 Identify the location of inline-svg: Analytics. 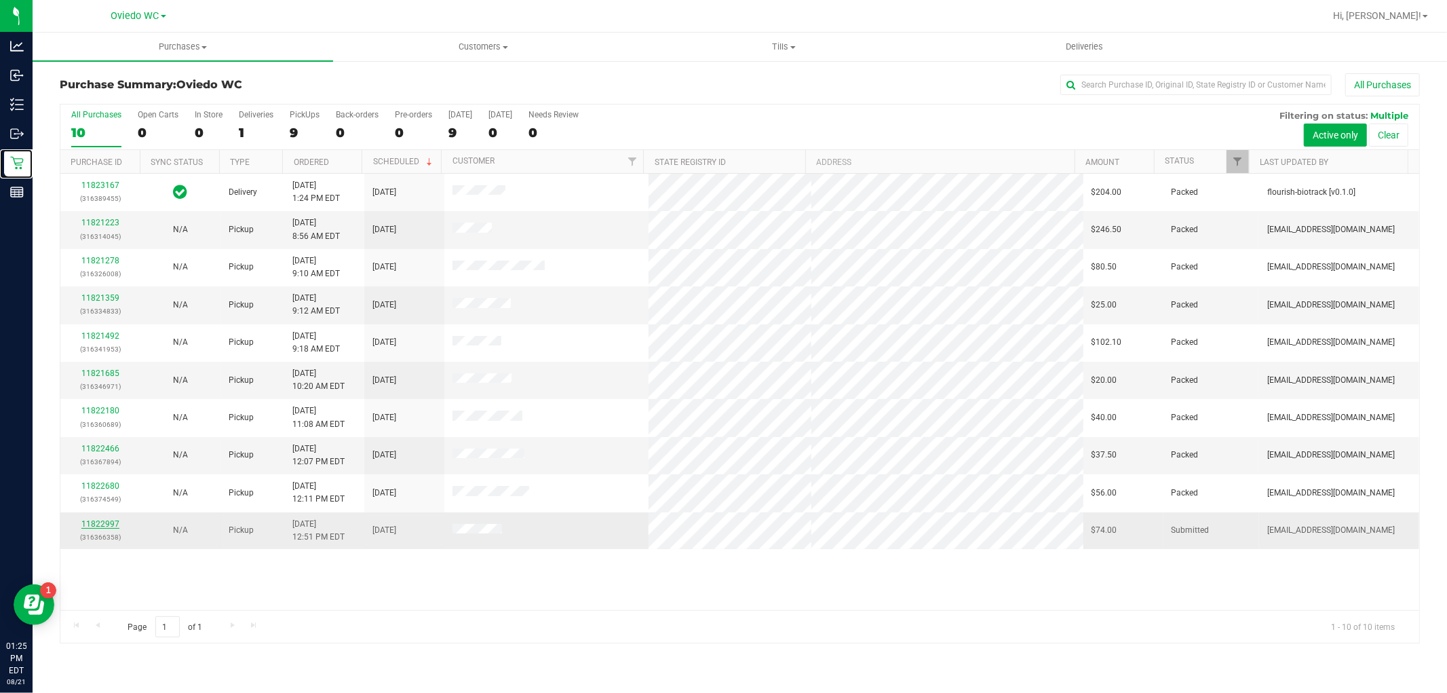
(17, 46).